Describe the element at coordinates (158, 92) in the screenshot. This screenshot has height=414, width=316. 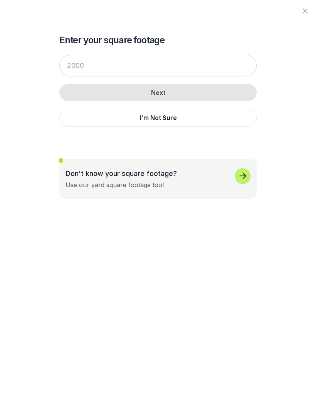
I see `button: Next` at that location.